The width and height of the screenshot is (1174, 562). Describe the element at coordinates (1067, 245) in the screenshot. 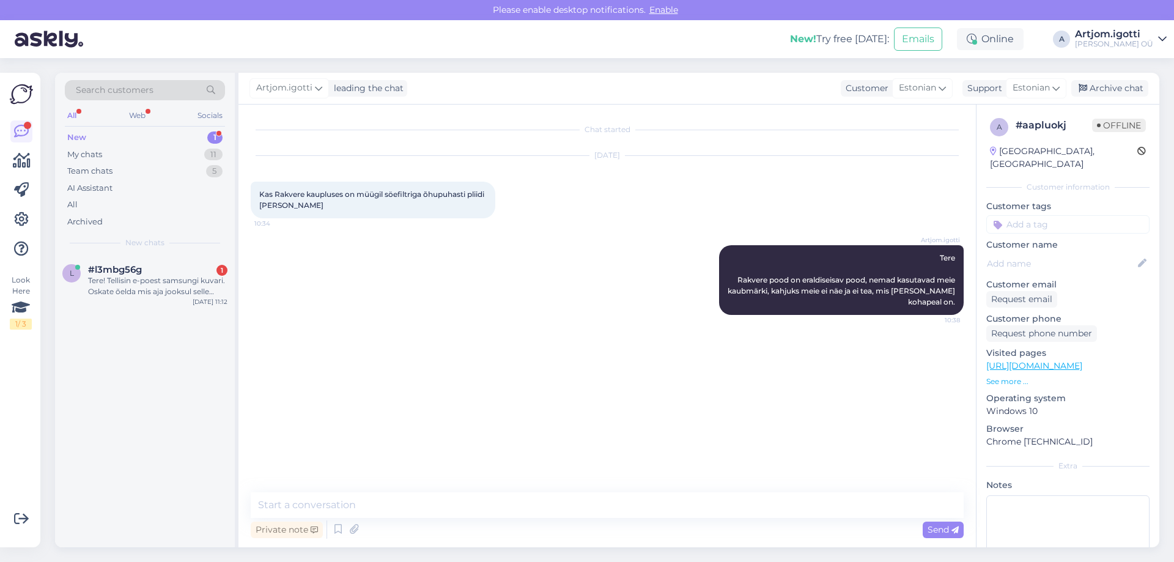

I see `p: Customer name` at that location.